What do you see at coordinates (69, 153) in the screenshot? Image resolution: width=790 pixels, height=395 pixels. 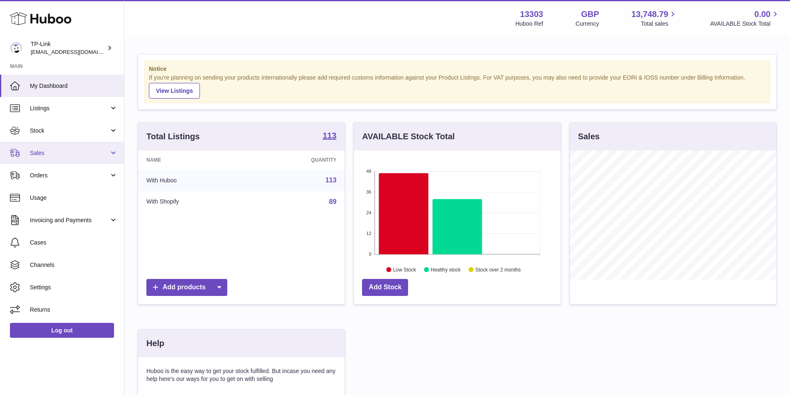 I see `span: Sales` at bounding box center [69, 153].